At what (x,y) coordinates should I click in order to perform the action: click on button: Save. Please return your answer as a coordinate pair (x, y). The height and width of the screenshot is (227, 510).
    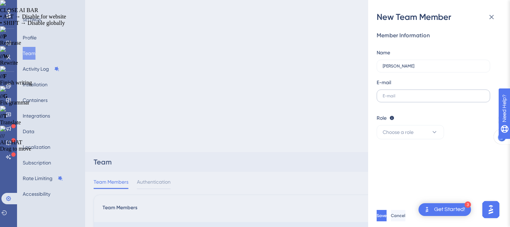
    Looking at the image, I should click on (382, 215).